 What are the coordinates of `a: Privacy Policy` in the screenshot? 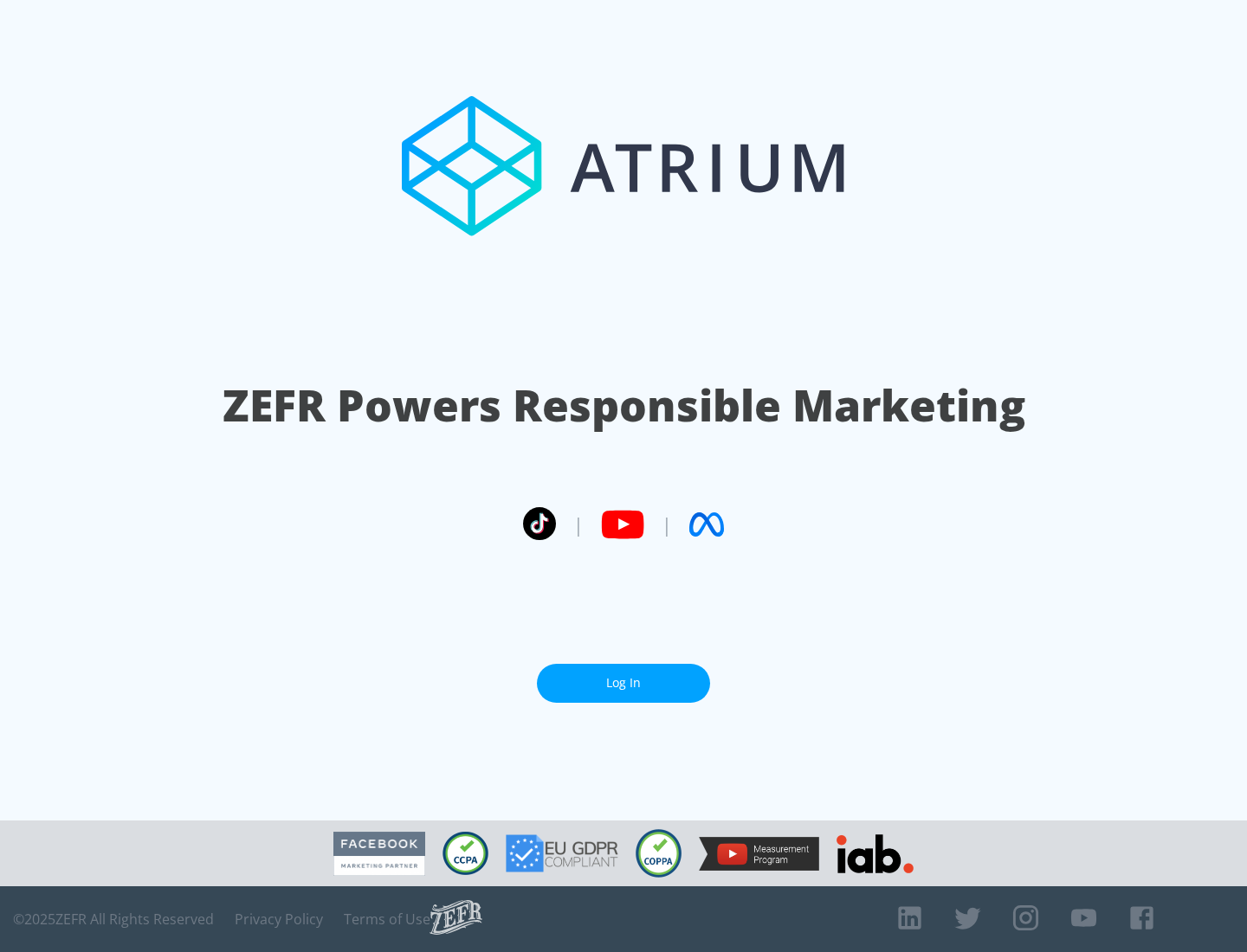 It's located at (279, 919).